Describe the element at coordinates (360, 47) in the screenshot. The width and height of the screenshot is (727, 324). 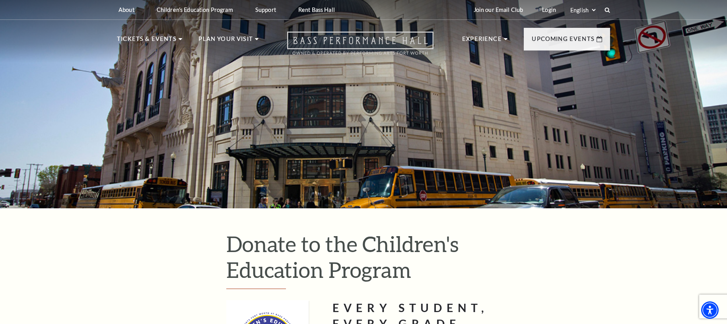
I see `a: Open this option` at that location.